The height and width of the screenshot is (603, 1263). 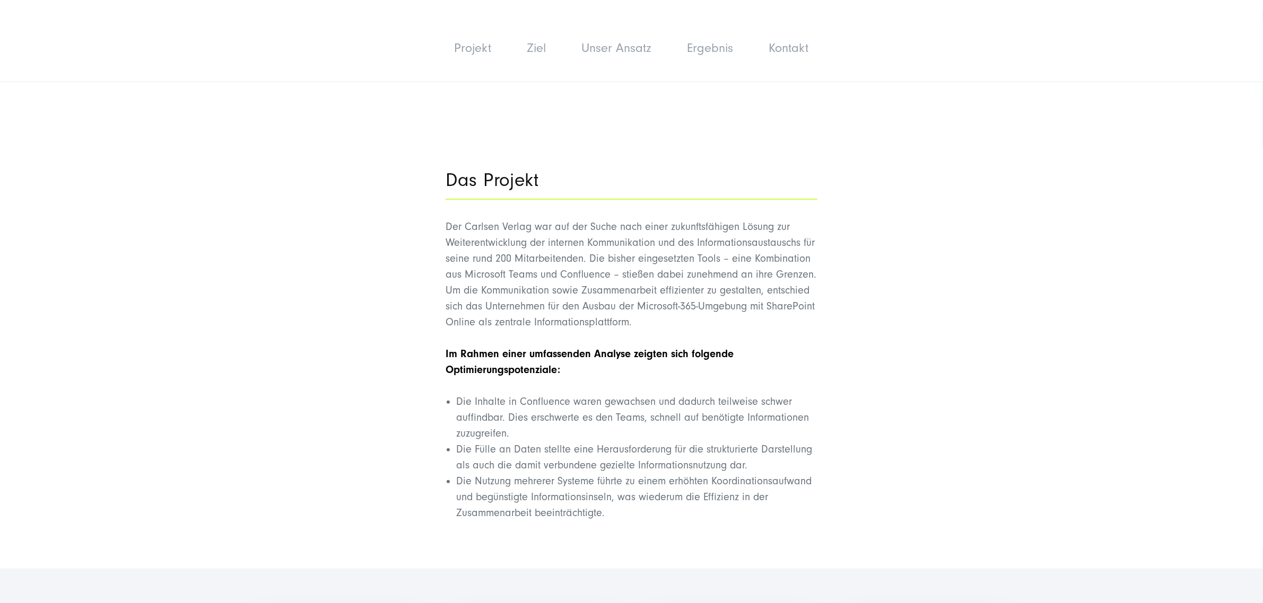 What do you see at coordinates (631, 180) in the screenshot?
I see `h2: Das Projekt` at bounding box center [631, 180].